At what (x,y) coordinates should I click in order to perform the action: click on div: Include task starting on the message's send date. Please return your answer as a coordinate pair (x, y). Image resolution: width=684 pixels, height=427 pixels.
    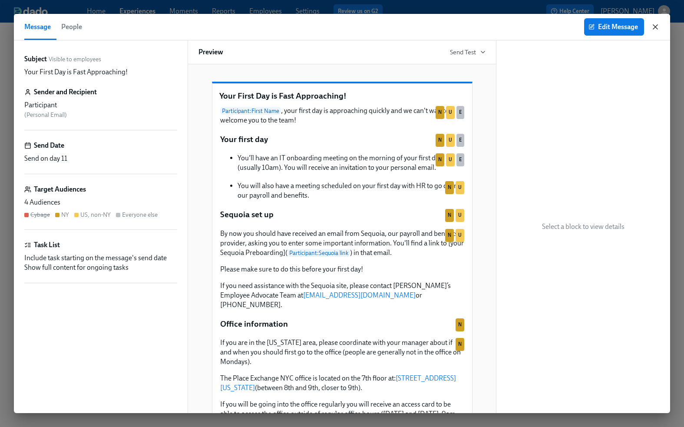
    Looking at the image, I should click on (101, 258).